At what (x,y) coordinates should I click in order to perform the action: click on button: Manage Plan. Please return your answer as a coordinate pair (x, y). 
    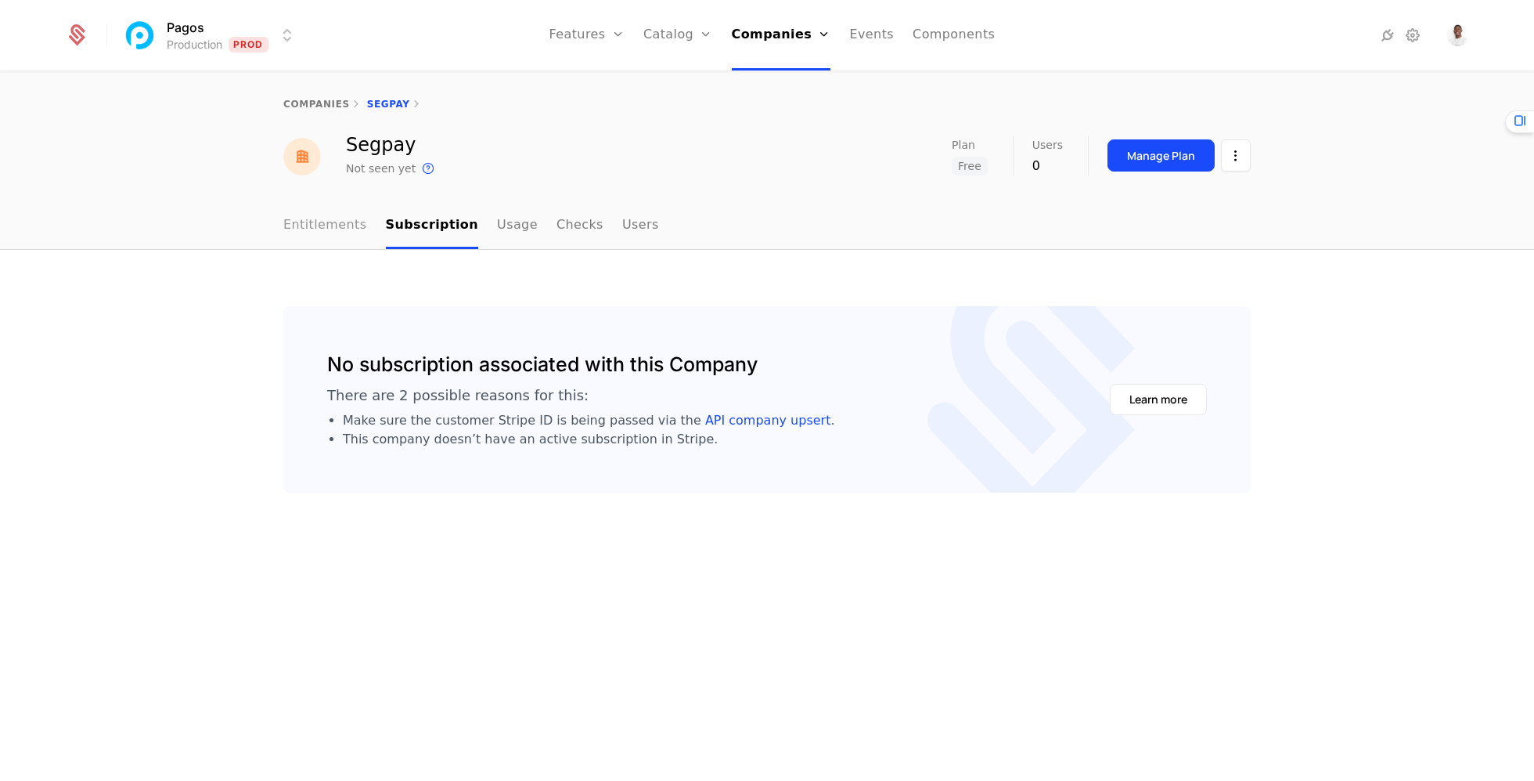
    Looking at the image, I should click on (1161, 155).